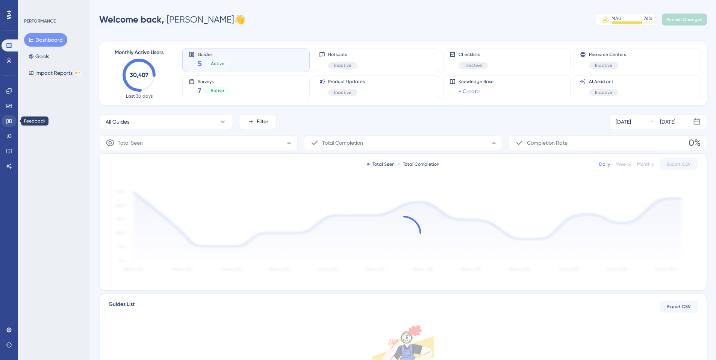 This screenshot has width=716, height=360. Describe the element at coordinates (694, 143) in the screenshot. I see `span: 0%` at that location.